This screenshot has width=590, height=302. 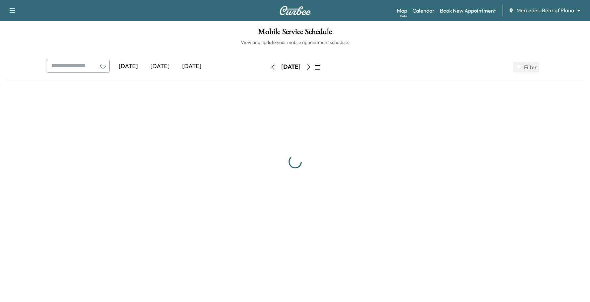 I want to click on div: Beta, so click(x=403, y=16).